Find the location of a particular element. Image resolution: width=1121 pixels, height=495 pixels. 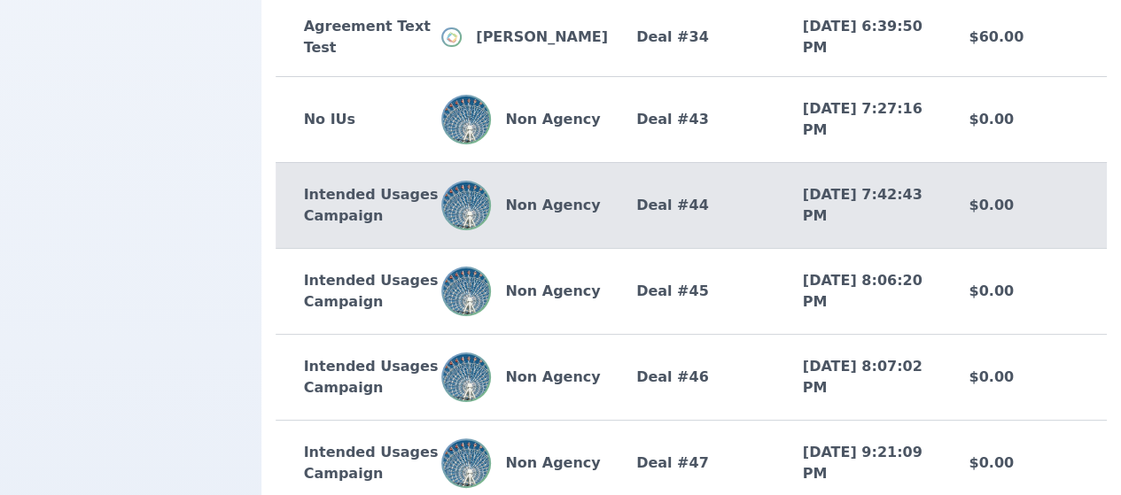

div: Deal # 46 is located at coordinates (691, 378).